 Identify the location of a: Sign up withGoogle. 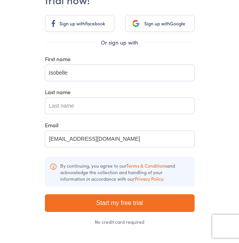
(160, 23).